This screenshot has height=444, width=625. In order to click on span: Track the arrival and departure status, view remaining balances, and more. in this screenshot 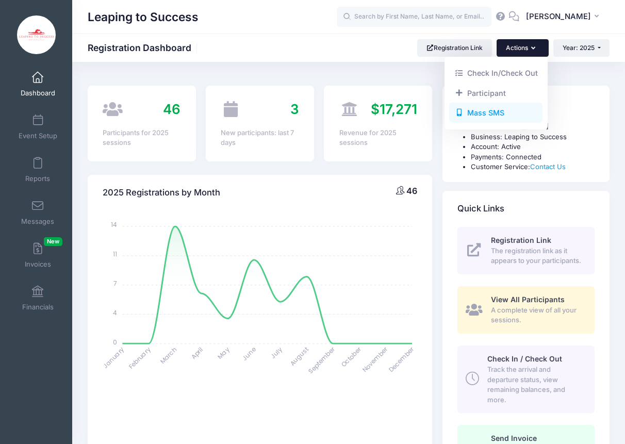, I will do `click(535, 385)`.